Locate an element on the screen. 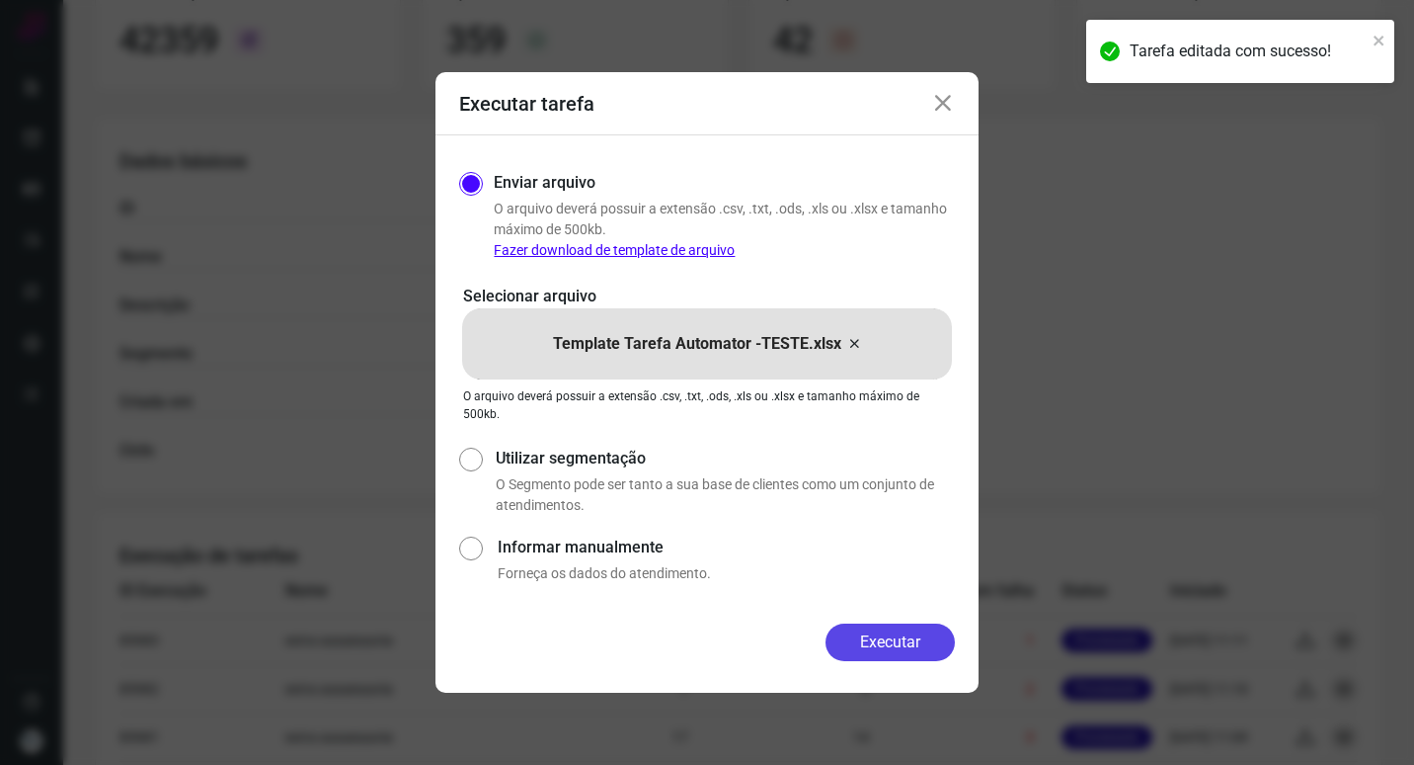 This screenshot has height=765, width=1414. button: close is located at coordinates (1380, 40).